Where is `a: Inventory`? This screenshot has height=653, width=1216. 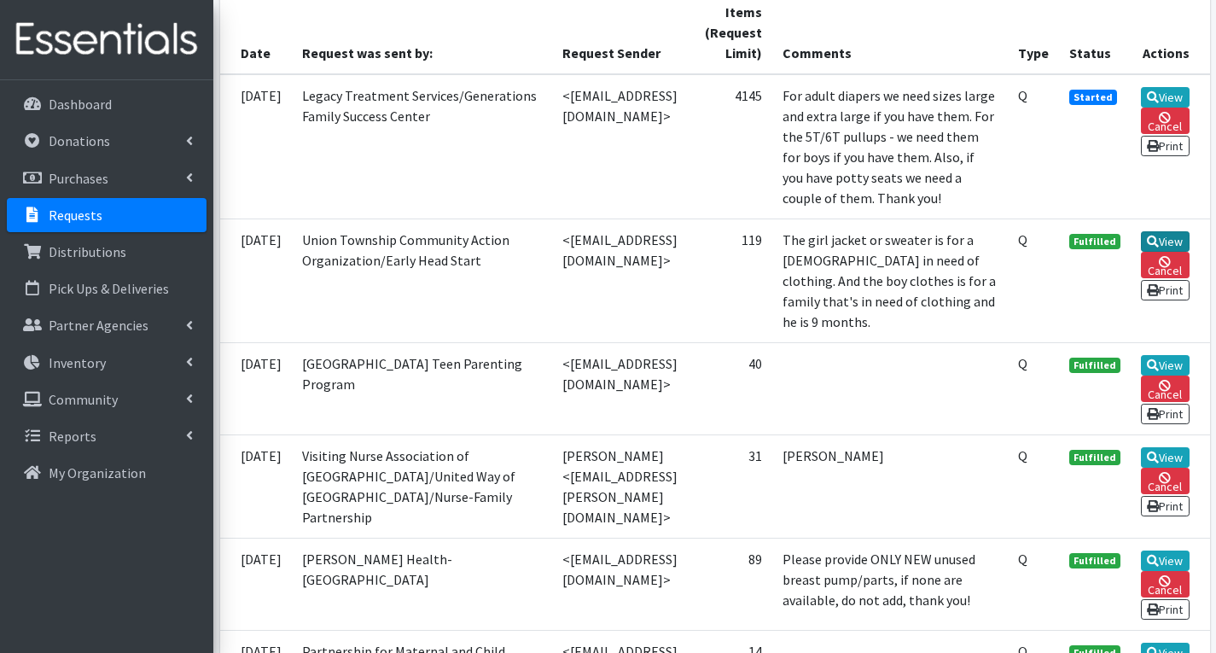 a: Inventory is located at coordinates (107, 363).